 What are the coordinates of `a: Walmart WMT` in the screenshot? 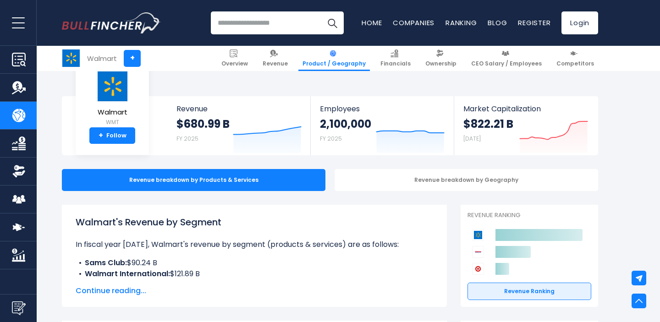 It's located at (112, 99).